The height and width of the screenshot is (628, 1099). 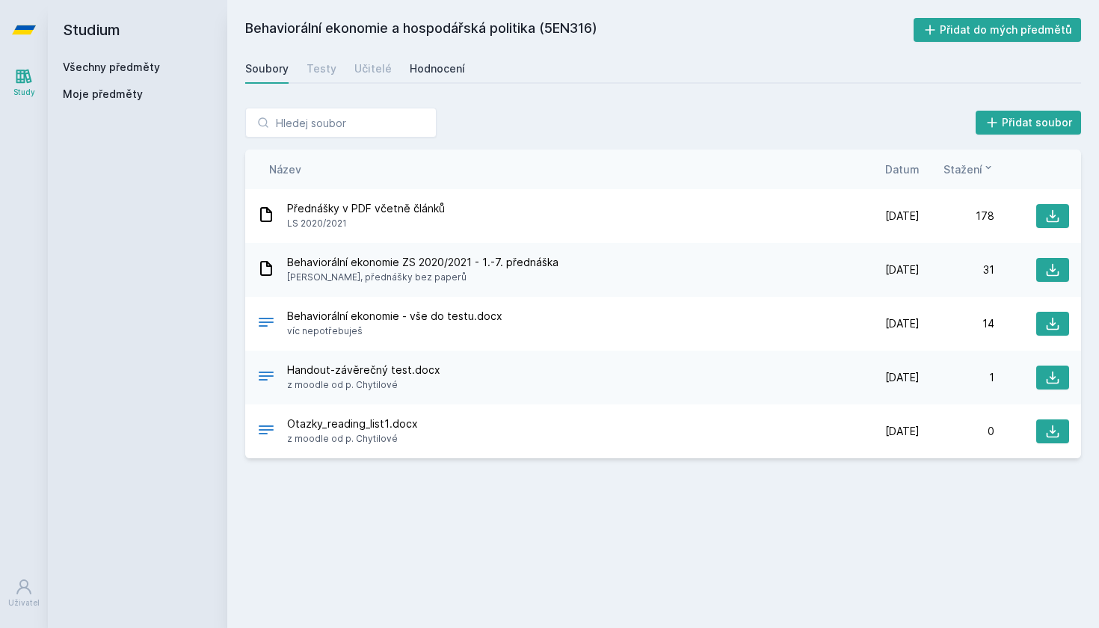 What do you see at coordinates (957, 270) in the screenshot?
I see `div: 31` at bounding box center [957, 270].